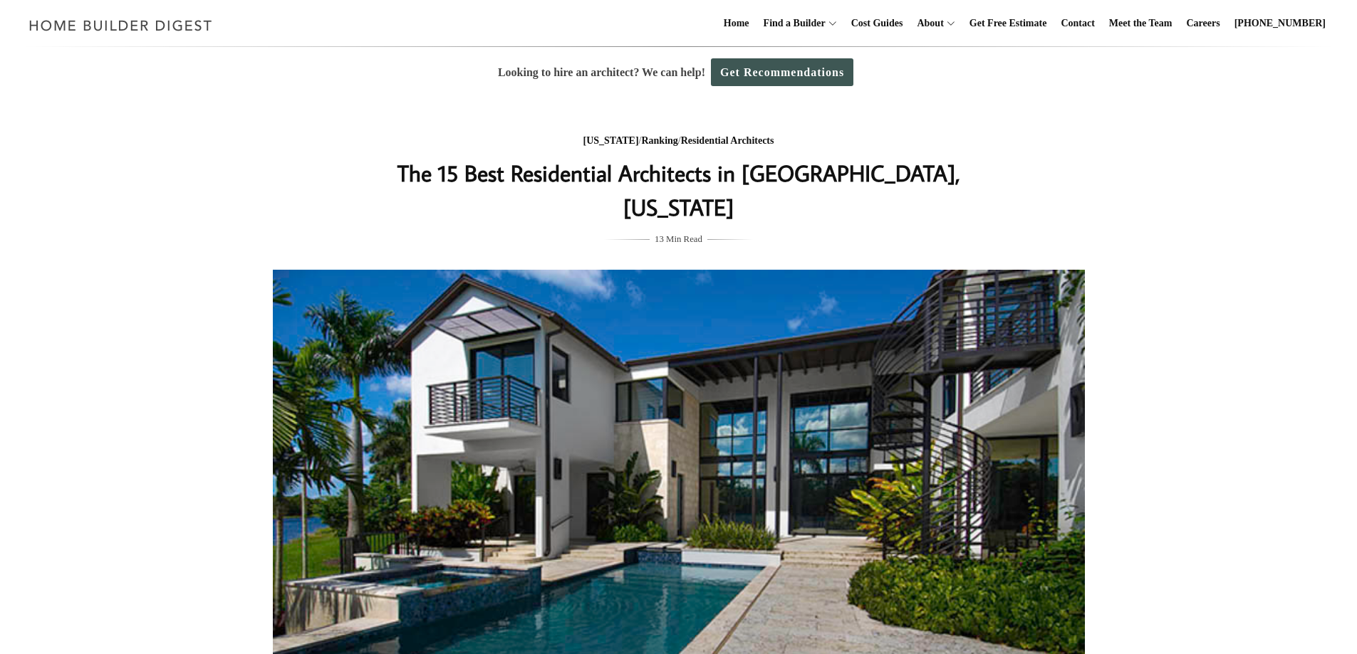  What do you see at coordinates (1203, 24) in the screenshot?
I see `a: Careers` at bounding box center [1203, 24].